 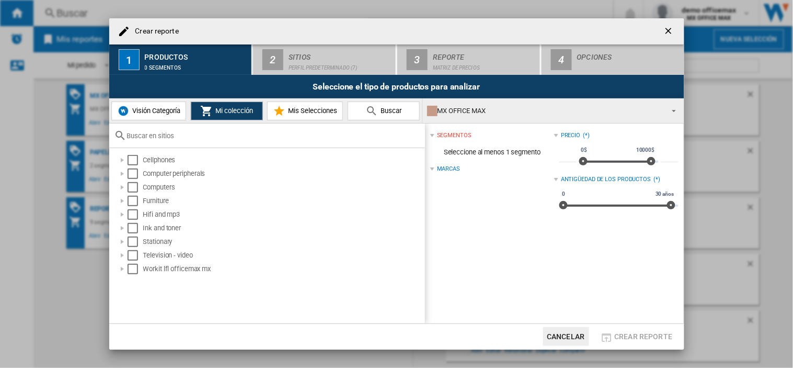 What do you see at coordinates (283, 255) in the screenshot?
I see `div: Television - video` at bounding box center [283, 255].